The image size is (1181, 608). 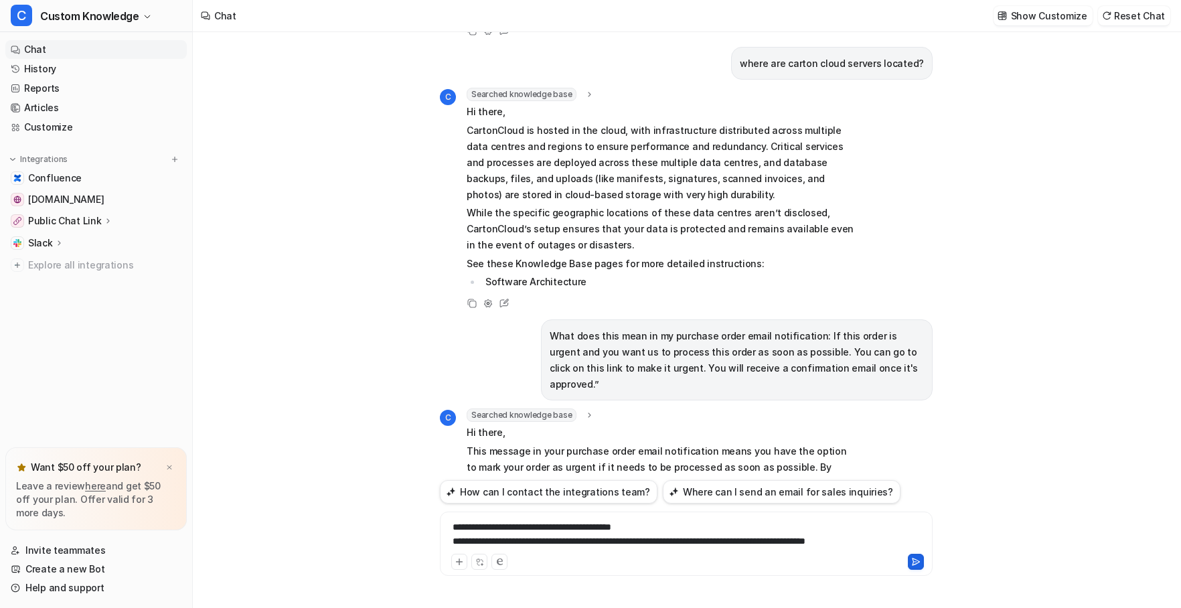 What do you see at coordinates (225, 15) in the screenshot?
I see `div: Chat` at bounding box center [225, 15].